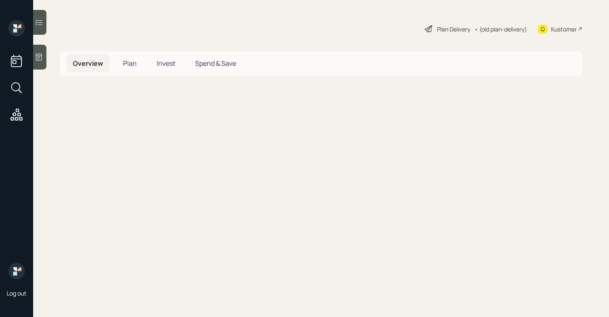 The image size is (609, 317). I want to click on span: Plan, so click(130, 63).